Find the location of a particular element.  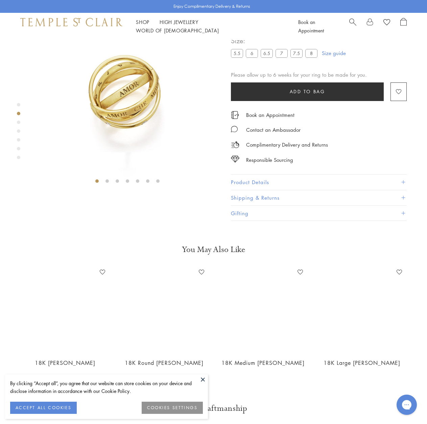

p: Complimentary Delivery and Returns is located at coordinates (287, 145).